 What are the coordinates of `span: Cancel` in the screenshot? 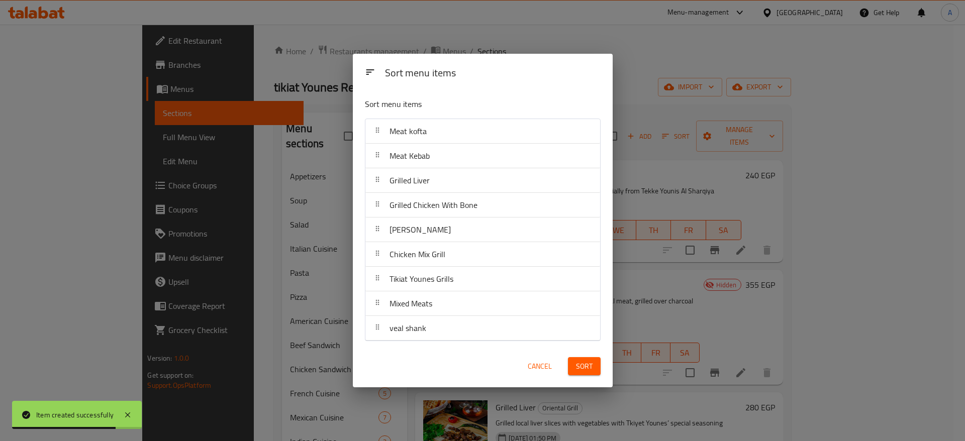 It's located at (540, 366).